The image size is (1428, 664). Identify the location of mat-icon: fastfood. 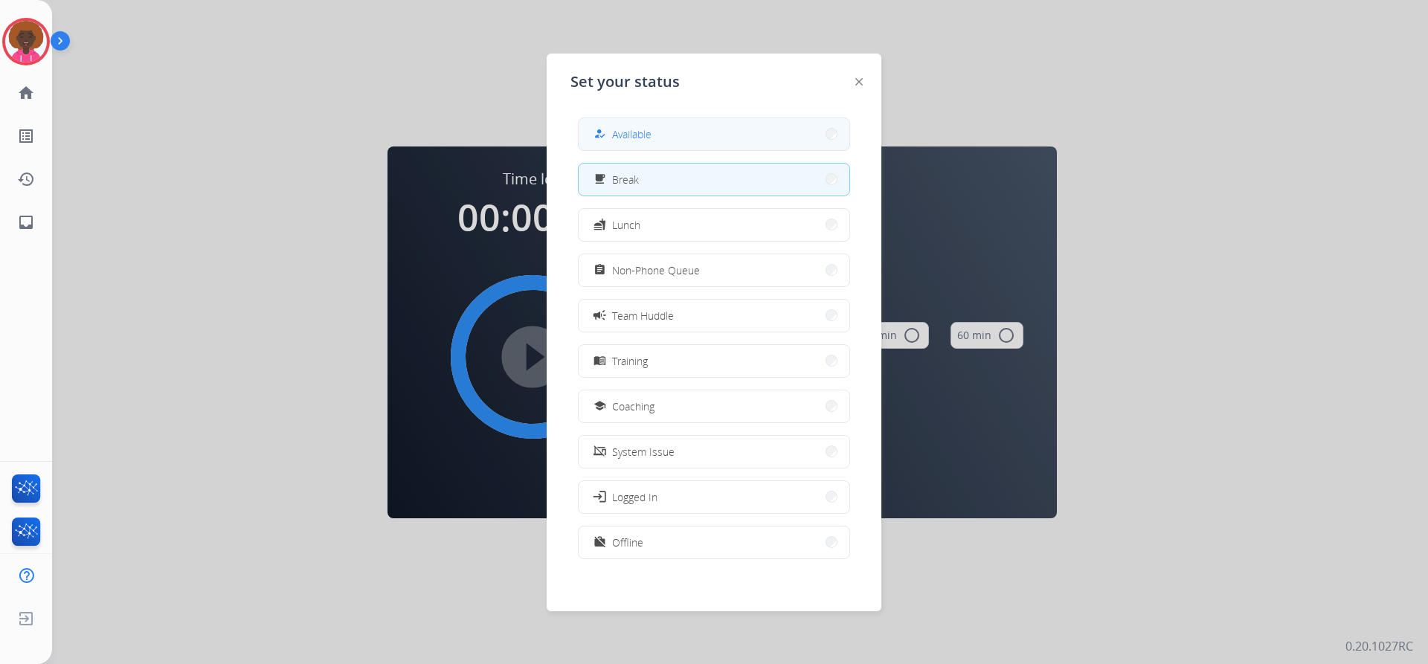
(599, 225).